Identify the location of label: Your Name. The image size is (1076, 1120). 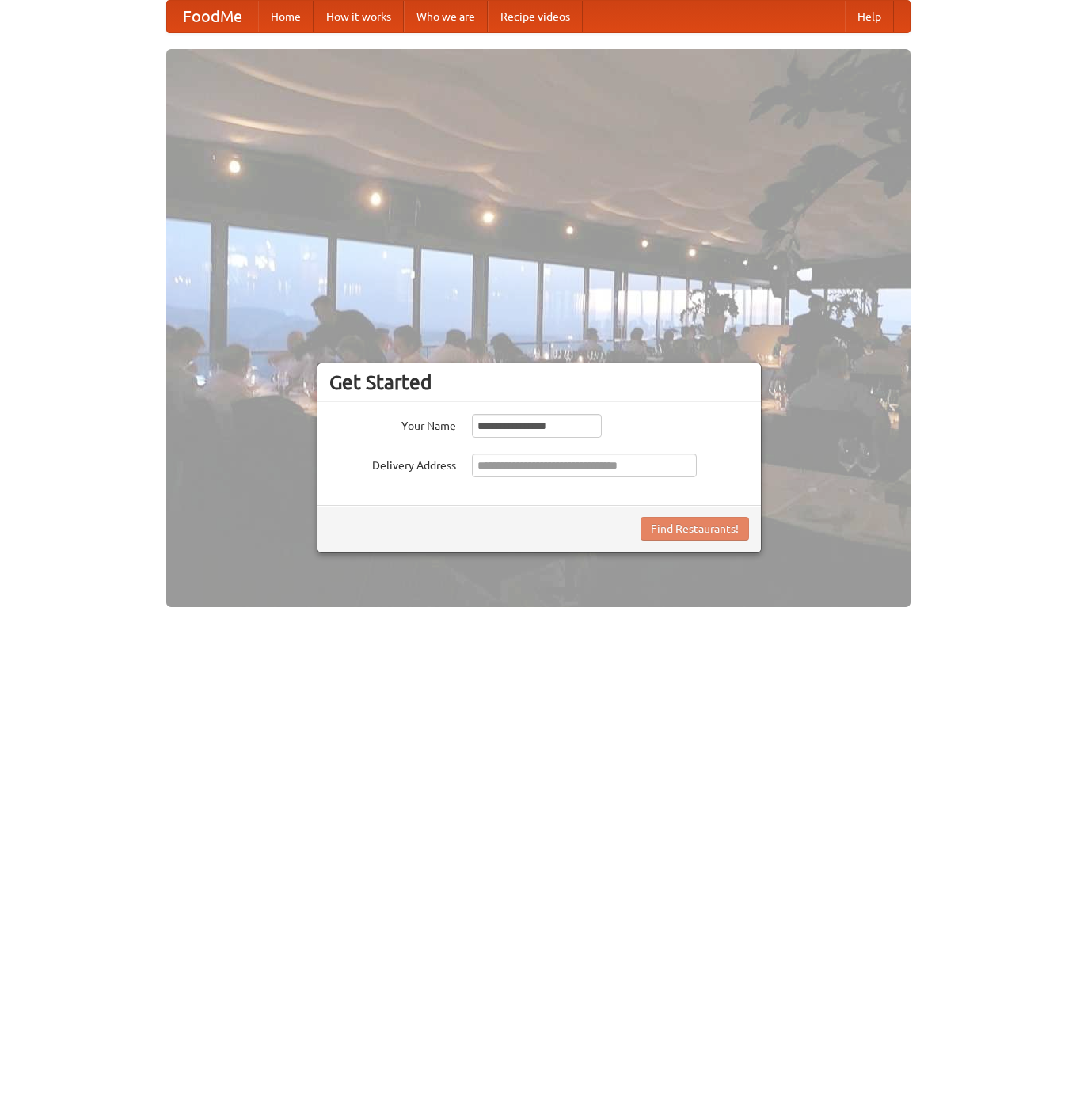
(392, 423).